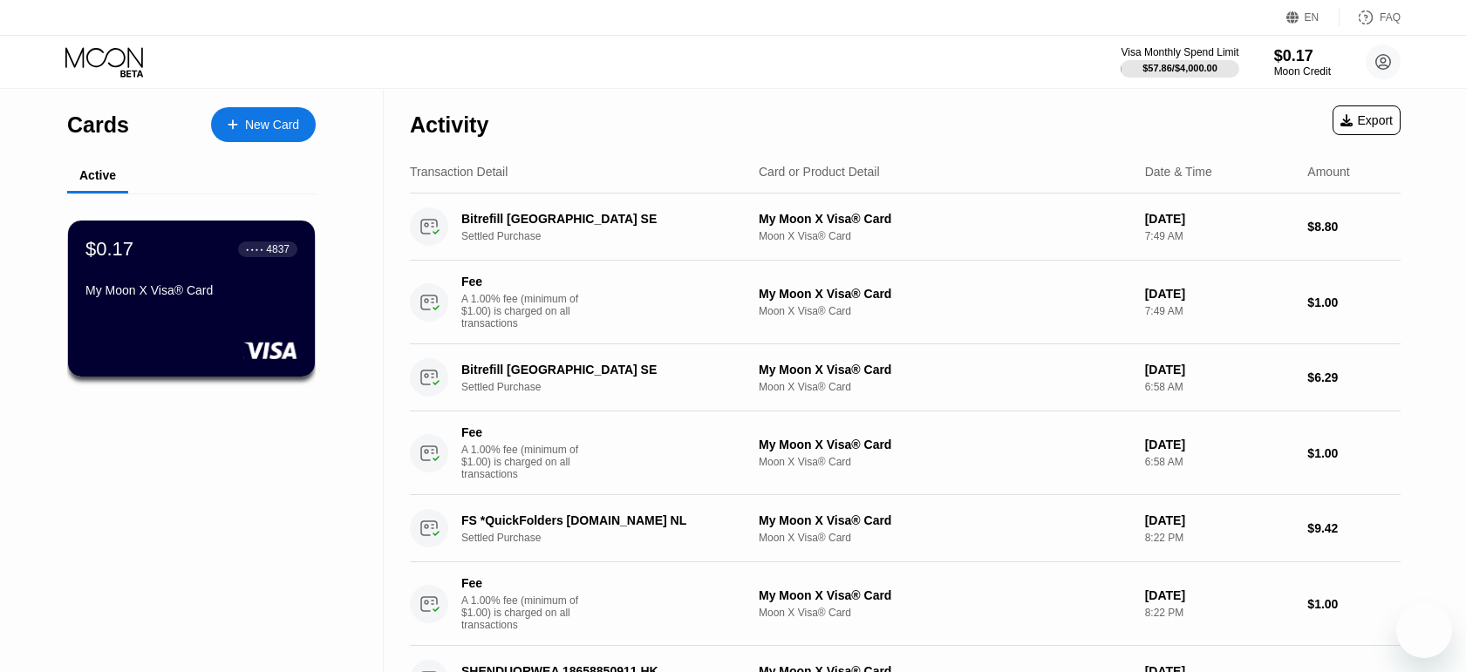 Image resolution: width=1466 pixels, height=672 pixels. Describe the element at coordinates (1353, 528) in the screenshot. I see `div: $9.42` at that location.